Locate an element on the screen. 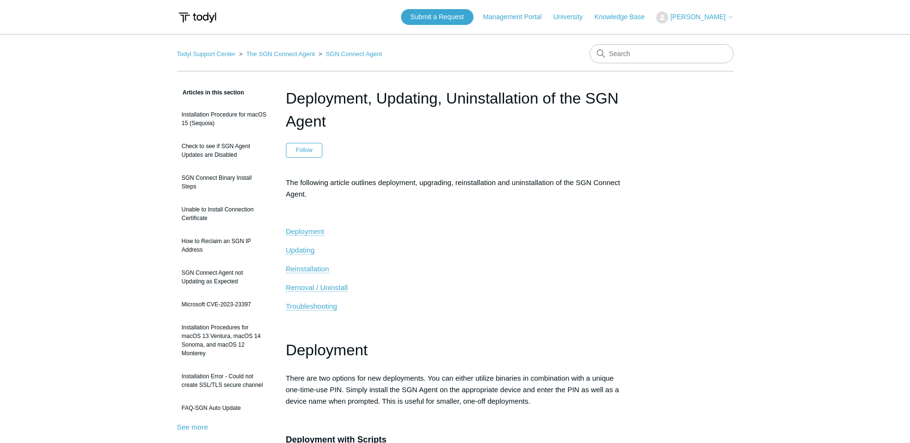  h1: Deployment, Updating, Uninstallation of the SGN Agent is located at coordinates (455, 110).